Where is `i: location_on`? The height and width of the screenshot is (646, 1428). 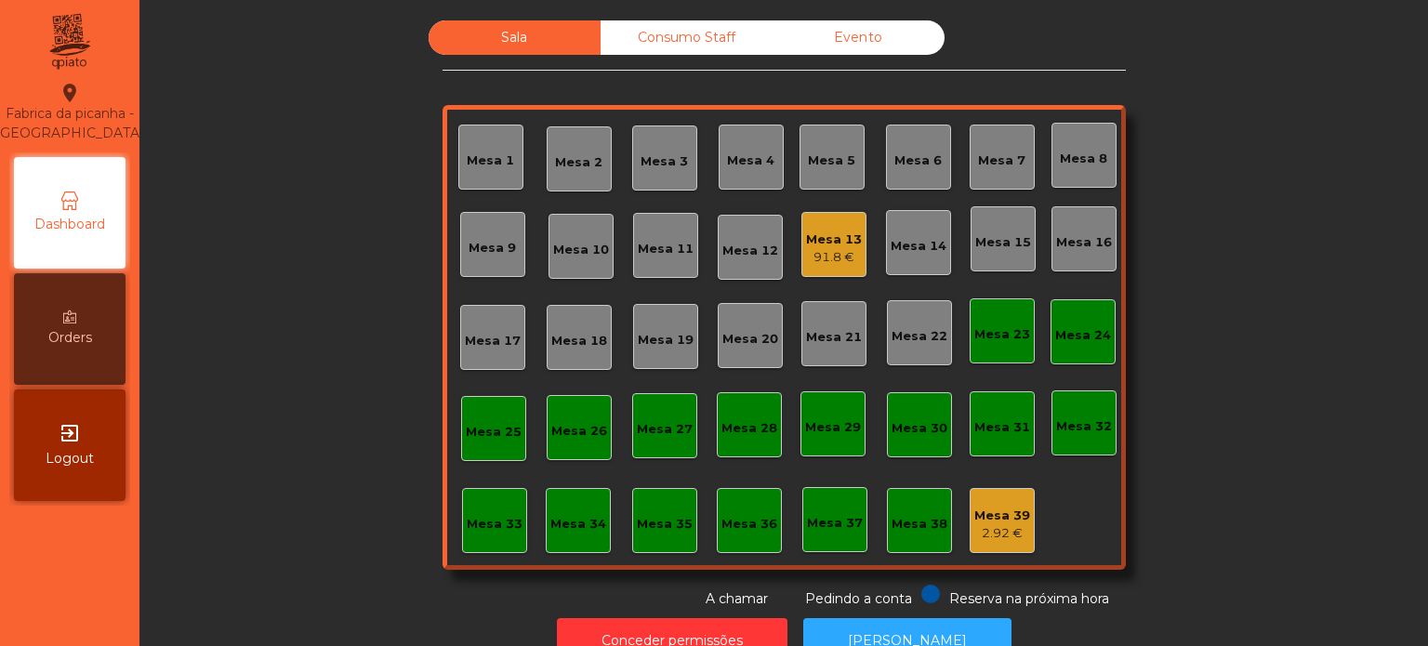 i: location_on is located at coordinates (70, 93).